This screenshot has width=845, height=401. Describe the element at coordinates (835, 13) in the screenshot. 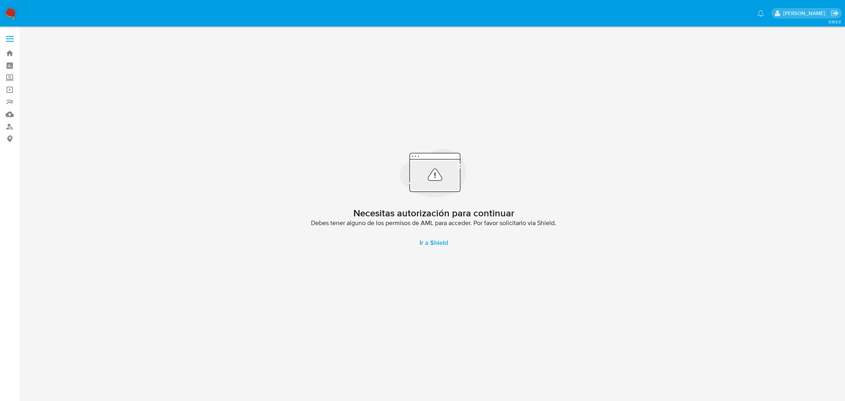

I see `a: Salir` at that location.